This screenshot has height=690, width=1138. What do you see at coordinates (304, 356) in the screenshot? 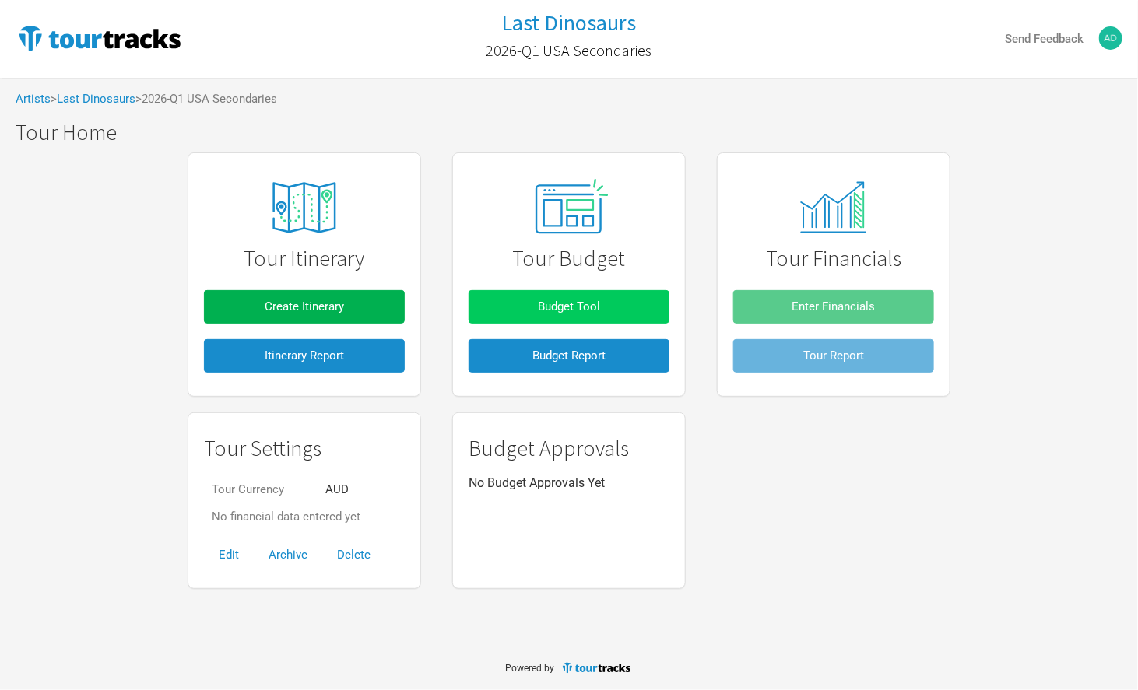
I see `a: Itinerary Report` at bounding box center [304, 356].